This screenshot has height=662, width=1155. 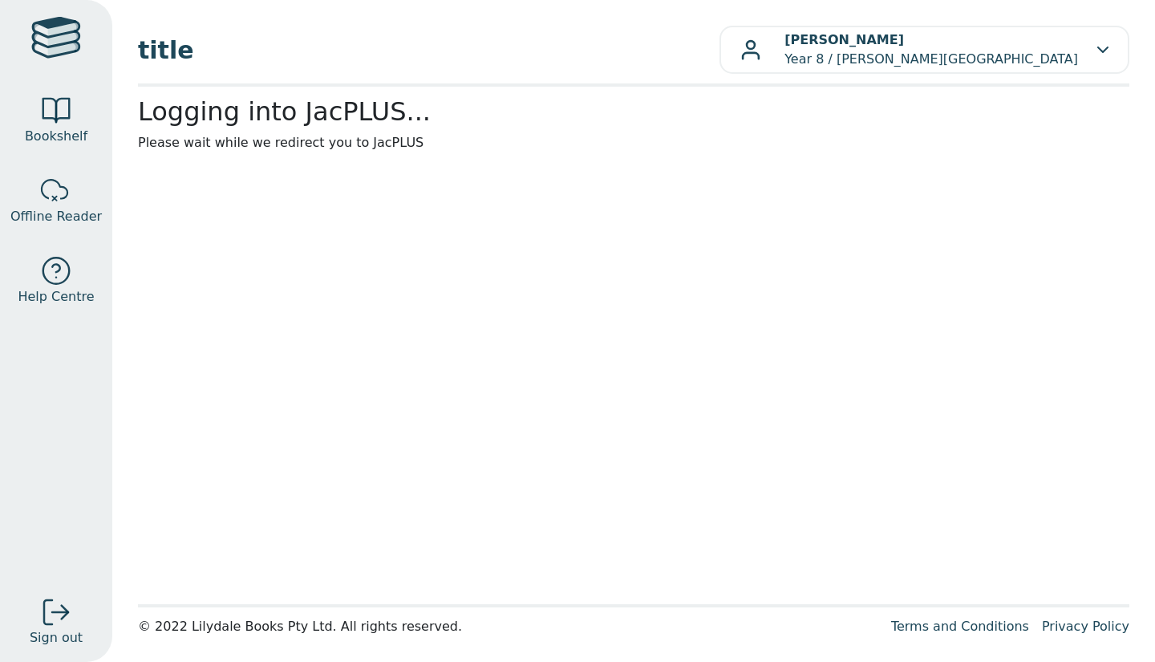 I want to click on span: Offline Reader, so click(x=56, y=217).